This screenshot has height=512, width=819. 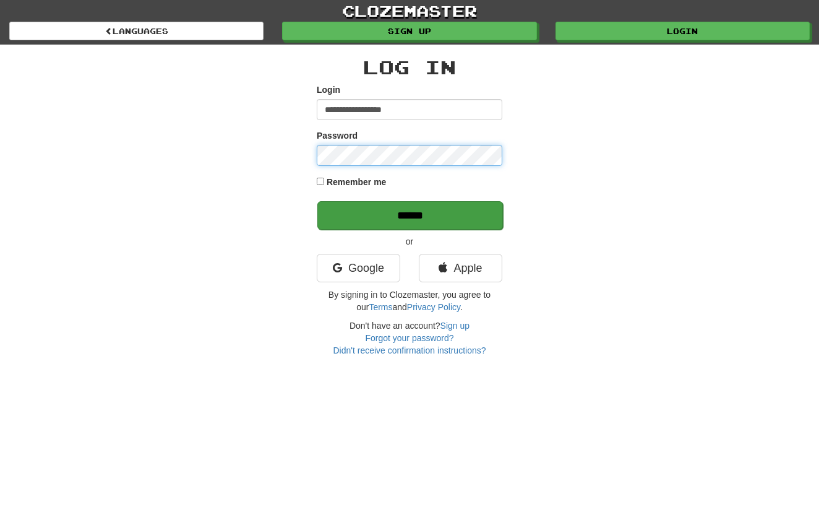 I want to click on div: Don't have an account?, so click(x=410, y=338).